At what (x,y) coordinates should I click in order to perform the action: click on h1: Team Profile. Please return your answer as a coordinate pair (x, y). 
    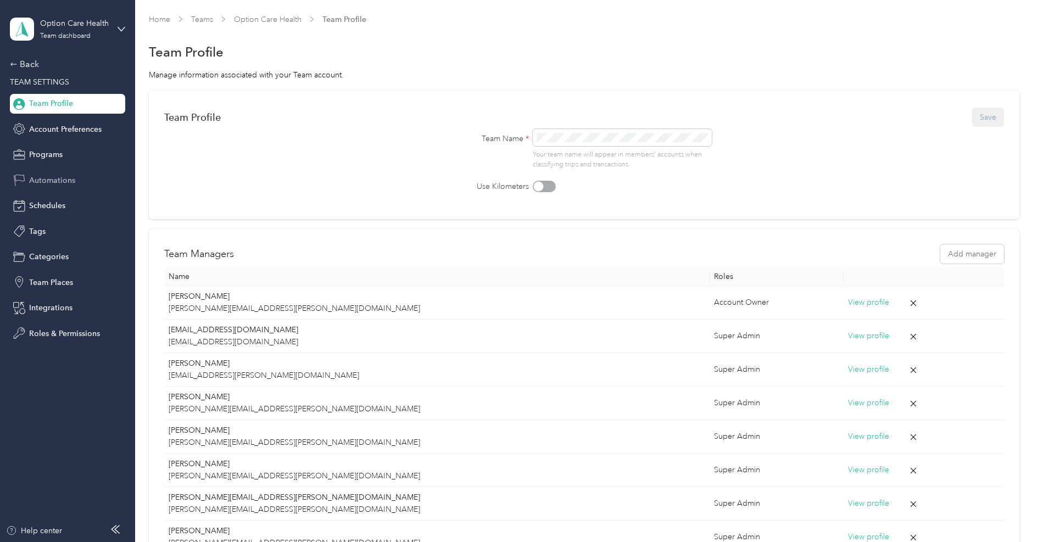
    Looking at the image, I should click on (186, 52).